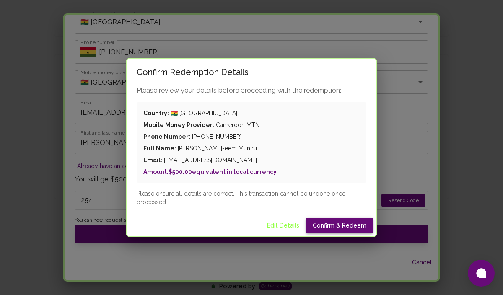 The width and height of the screenshot is (503, 295). I want to click on button: Edit Details, so click(283, 225).